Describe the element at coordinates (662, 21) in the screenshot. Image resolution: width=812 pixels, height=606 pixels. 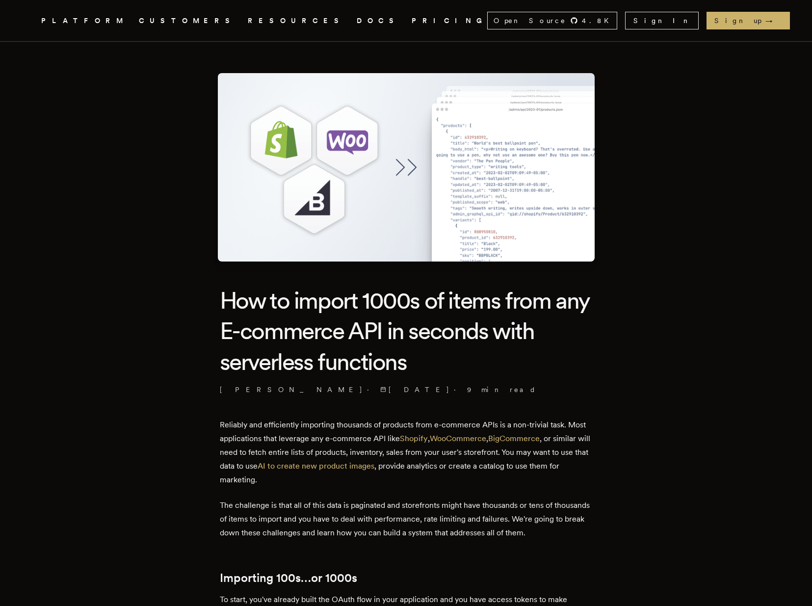
I see `a: Sign In` at that location.